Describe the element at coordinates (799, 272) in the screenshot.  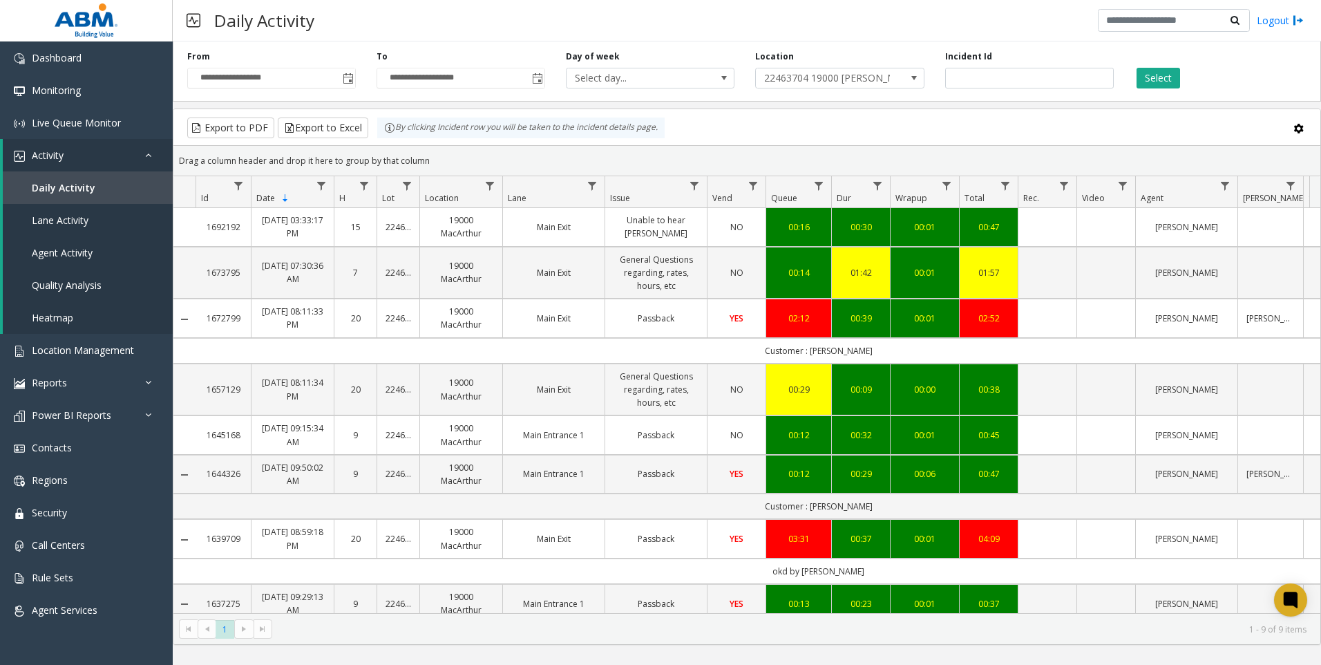
I see `a: 00:14` at that location.